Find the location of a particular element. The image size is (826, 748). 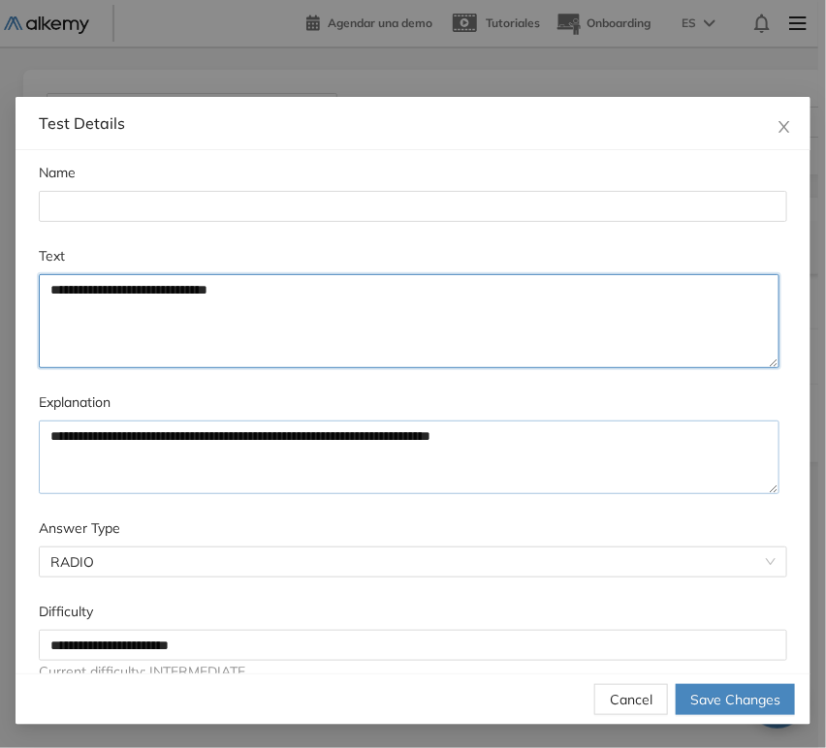

button: Save Changes is located at coordinates (735, 700).